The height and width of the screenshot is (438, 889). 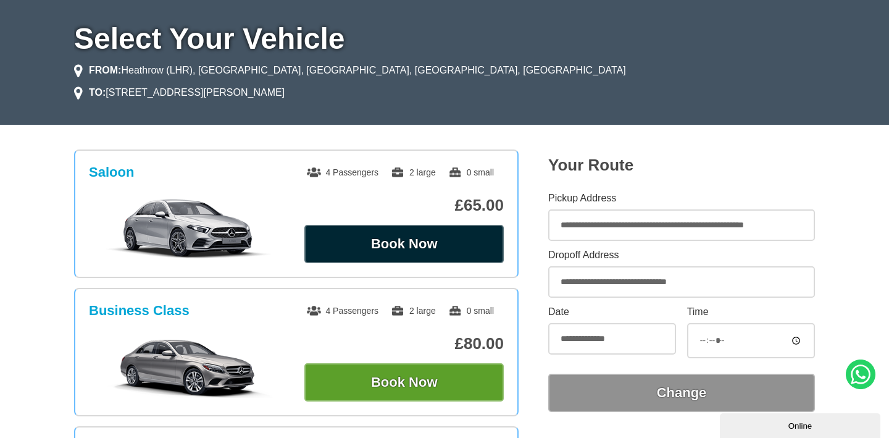 What do you see at coordinates (139, 310) in the screenshot?
I see `h3: Business Class` at bounding box center [139, 310].